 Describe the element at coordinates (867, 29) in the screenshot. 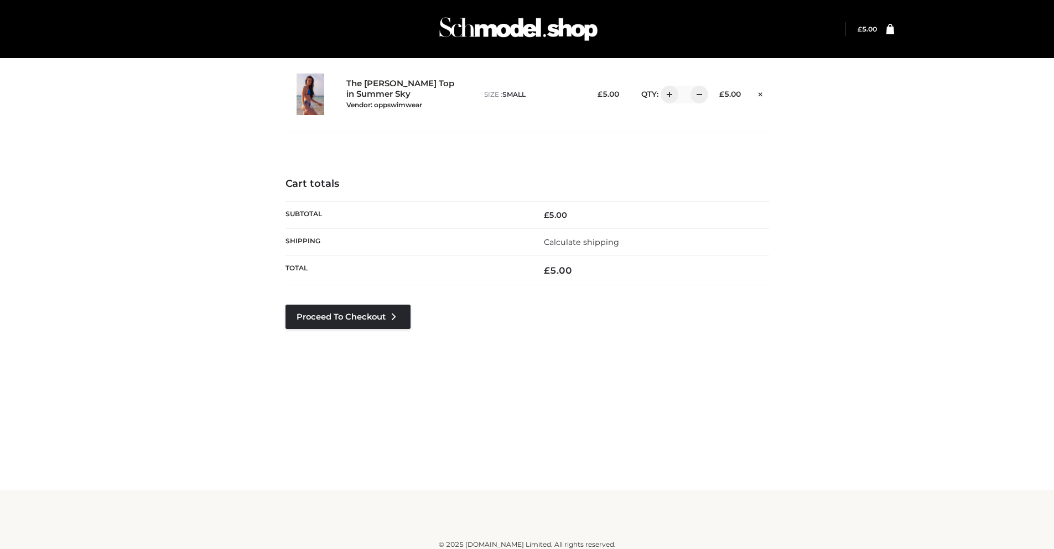

I see `a: £5.00` at that location.